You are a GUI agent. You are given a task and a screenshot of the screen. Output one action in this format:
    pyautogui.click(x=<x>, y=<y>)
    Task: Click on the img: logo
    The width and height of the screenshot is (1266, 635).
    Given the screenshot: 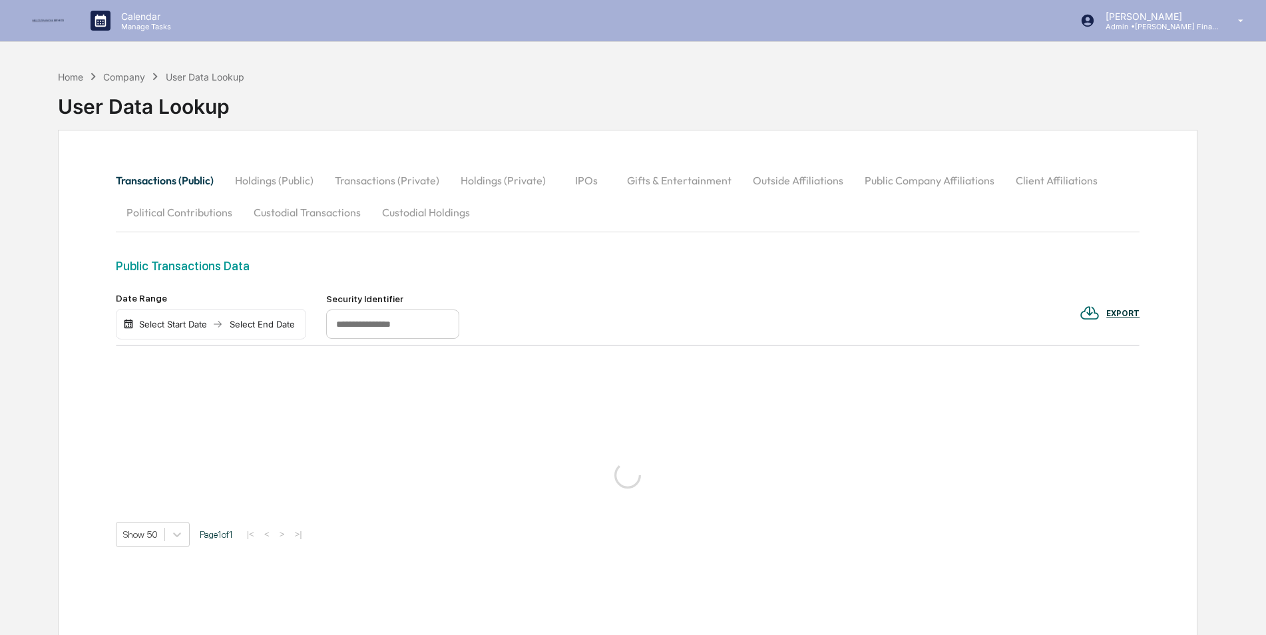 What is the action you would take?
    pyautogui.click(x=48, y=20)
    